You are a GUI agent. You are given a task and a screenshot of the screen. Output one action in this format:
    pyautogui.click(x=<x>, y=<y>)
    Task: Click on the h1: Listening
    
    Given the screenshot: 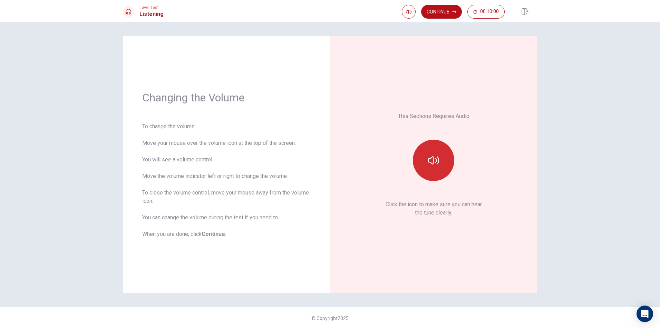 What is the action you would take?
    pyautogui.click(x=152, y=14)
    